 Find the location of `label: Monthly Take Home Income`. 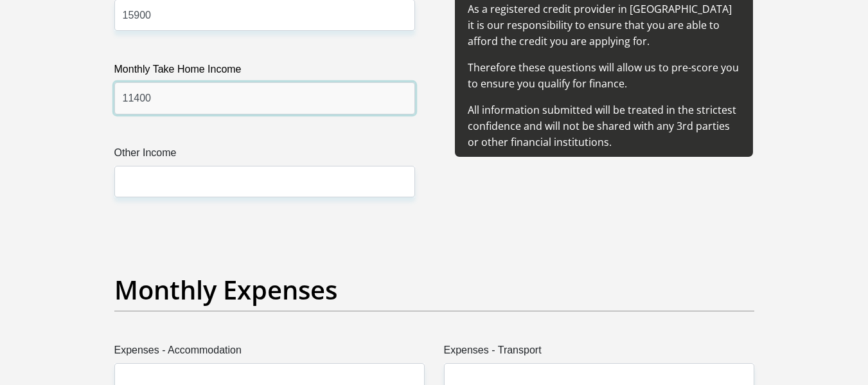

label: Monthly Take Home Income is located at coordinates (265, 72).